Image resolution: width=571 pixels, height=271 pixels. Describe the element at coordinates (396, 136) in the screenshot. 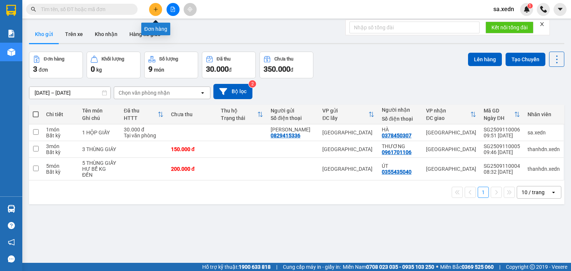

I see `div: 0378450307` at that location.